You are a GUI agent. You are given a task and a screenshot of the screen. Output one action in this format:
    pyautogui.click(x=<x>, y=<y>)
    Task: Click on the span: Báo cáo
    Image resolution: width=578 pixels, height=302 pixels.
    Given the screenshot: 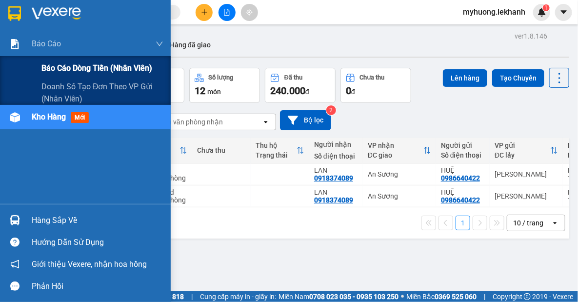 What is the action you would take?
    pyautogui.click(x=46, y=43)
    